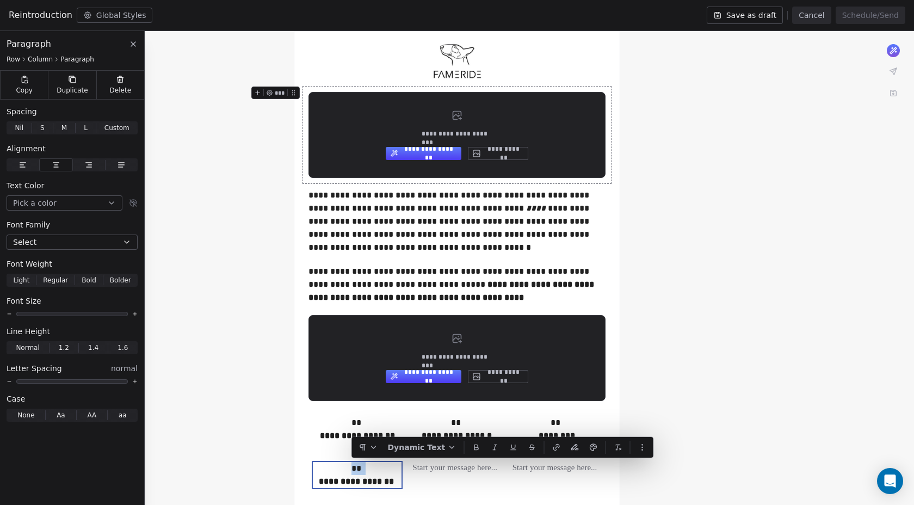 The image size is (914, 505). Describe the element at coordinates (122, 415) in the screenshot. I see `span: aa` at that location.